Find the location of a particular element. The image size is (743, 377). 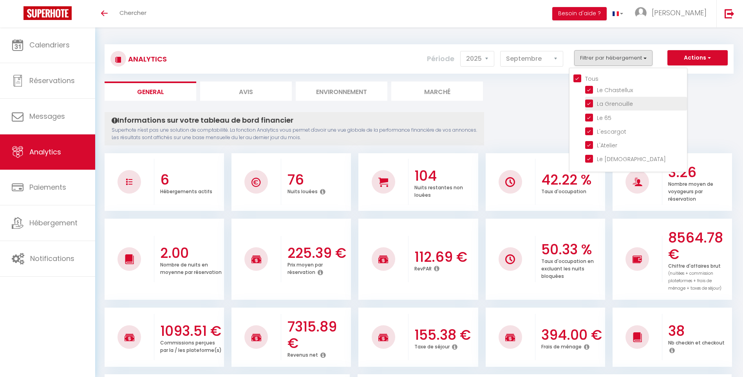

h3: 7315.89 € is located at coordinates (319, 335).